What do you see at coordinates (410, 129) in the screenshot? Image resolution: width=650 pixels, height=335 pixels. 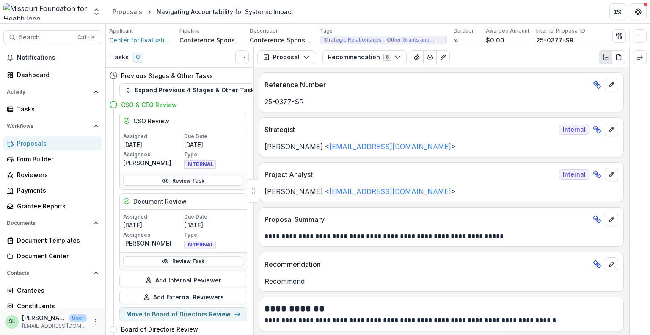 I see `p: Strategist` at bounding box center [410, 129].